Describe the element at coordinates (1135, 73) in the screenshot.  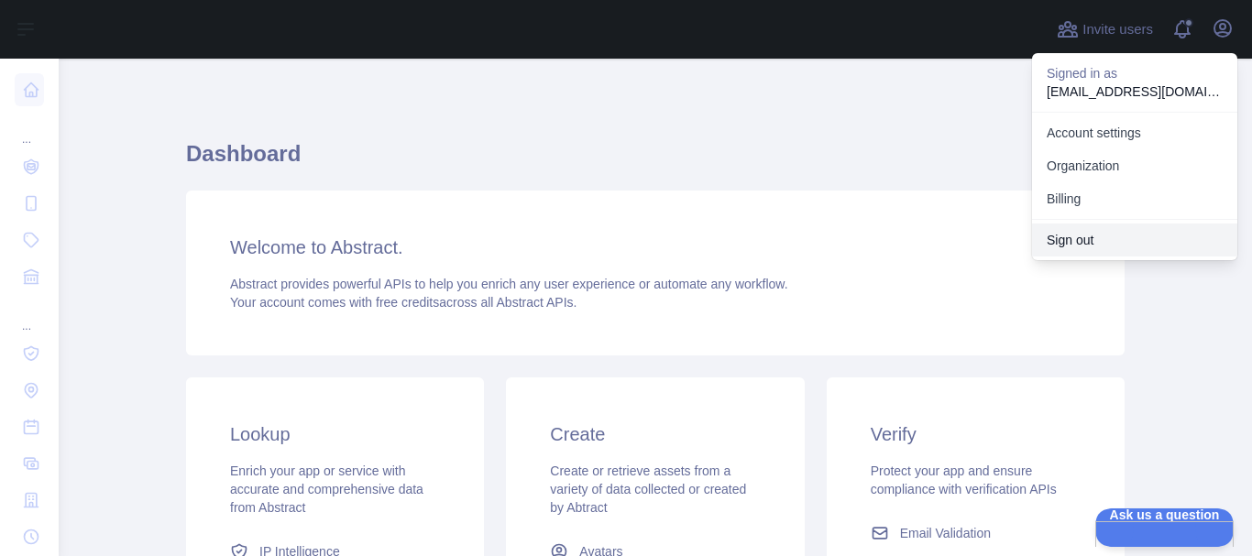
I see `p: Signed in as` at that location.